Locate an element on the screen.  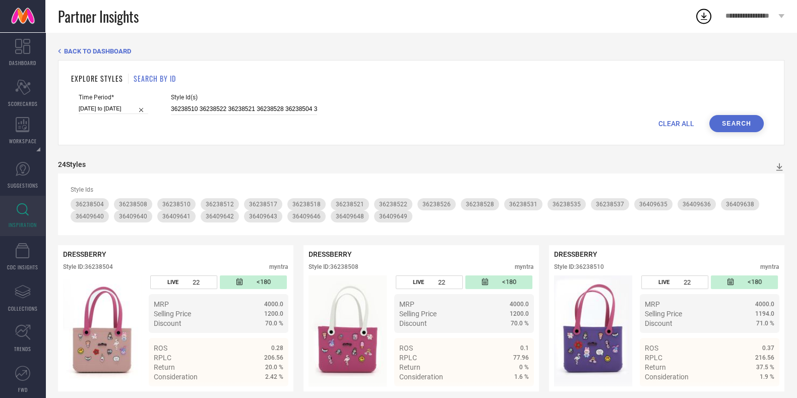
span: CLEAR ALL is located at coordinates (676, 123).